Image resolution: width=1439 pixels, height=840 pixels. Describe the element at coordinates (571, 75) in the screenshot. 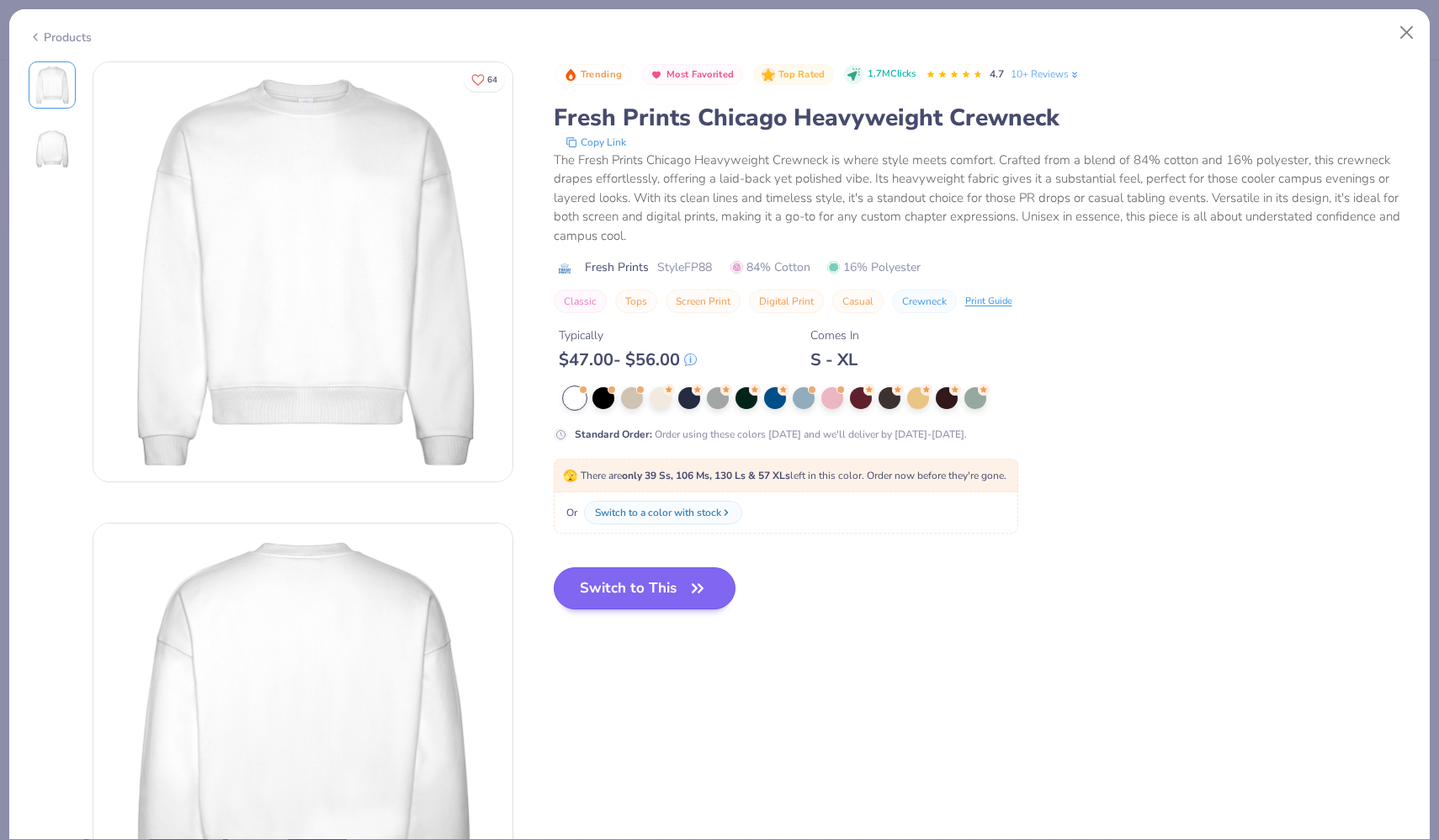

I see `img: Trending sort` at that location.